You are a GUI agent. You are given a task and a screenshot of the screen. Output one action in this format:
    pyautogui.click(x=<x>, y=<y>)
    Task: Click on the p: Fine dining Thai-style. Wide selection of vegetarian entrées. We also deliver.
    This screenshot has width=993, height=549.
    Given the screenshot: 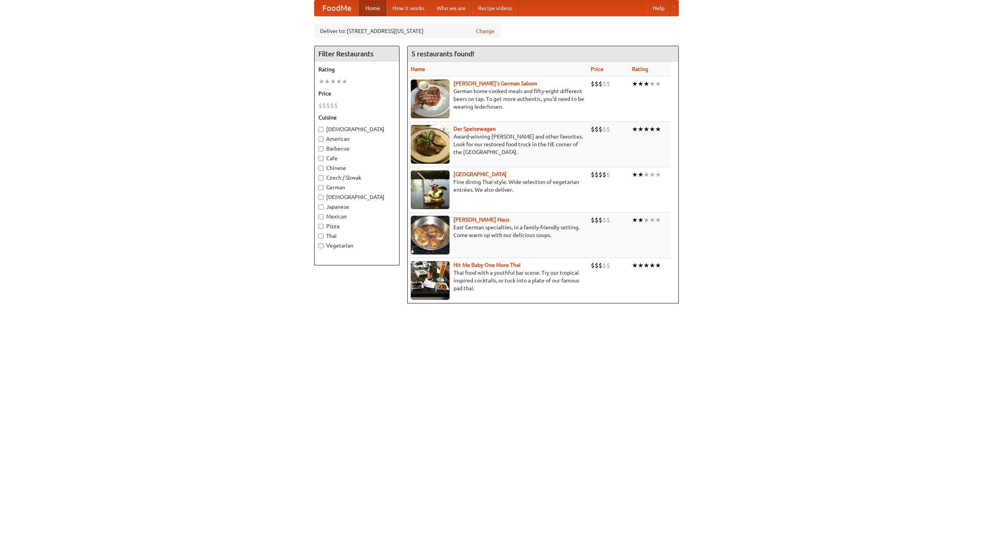 What is the action you would take?
    pyautogui.click(x=498, y=186)
    